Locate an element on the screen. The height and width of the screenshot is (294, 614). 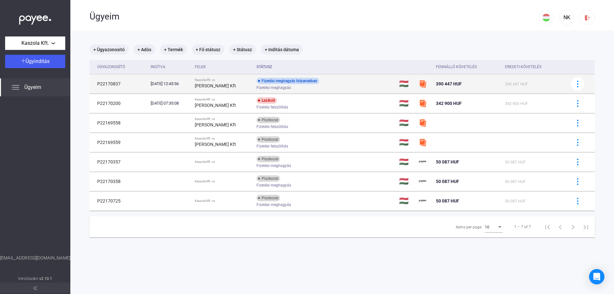
td: P22170837 is located at coordinates (119, 84).